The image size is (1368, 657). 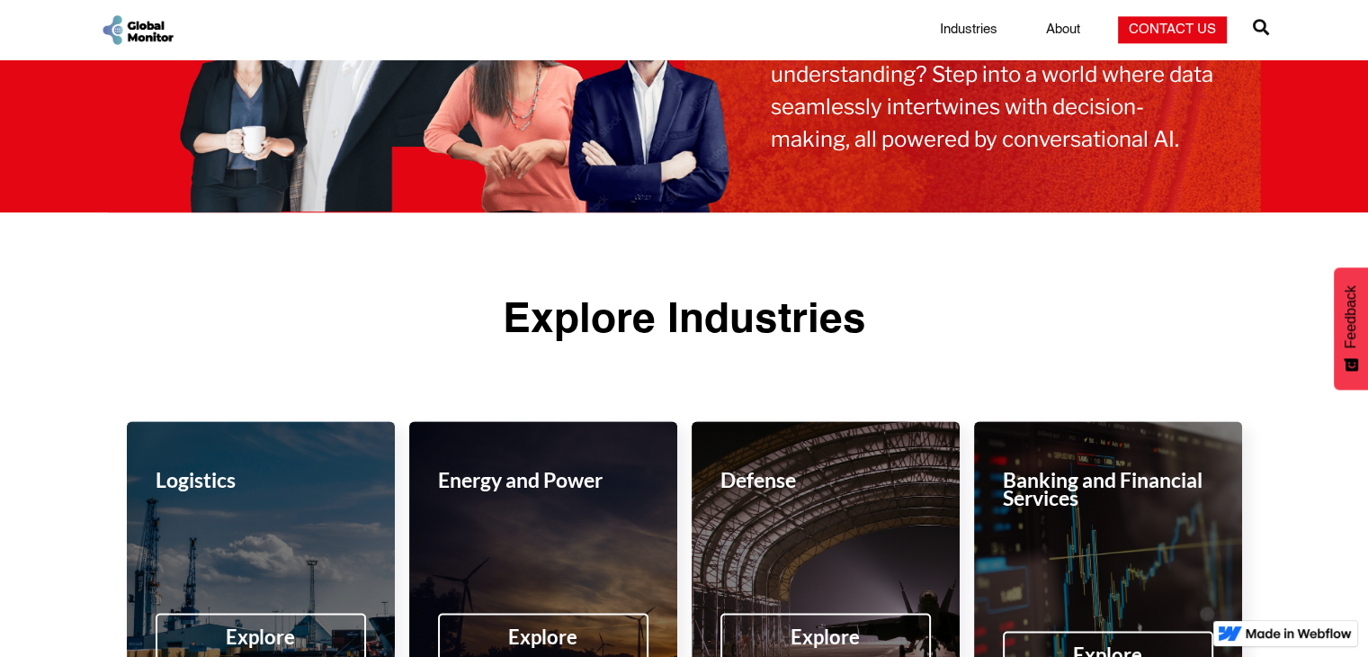 What do you see at coordinates (758, 479) in the screenshot?
I see `div: Defense` at bounding box center [758, 479].